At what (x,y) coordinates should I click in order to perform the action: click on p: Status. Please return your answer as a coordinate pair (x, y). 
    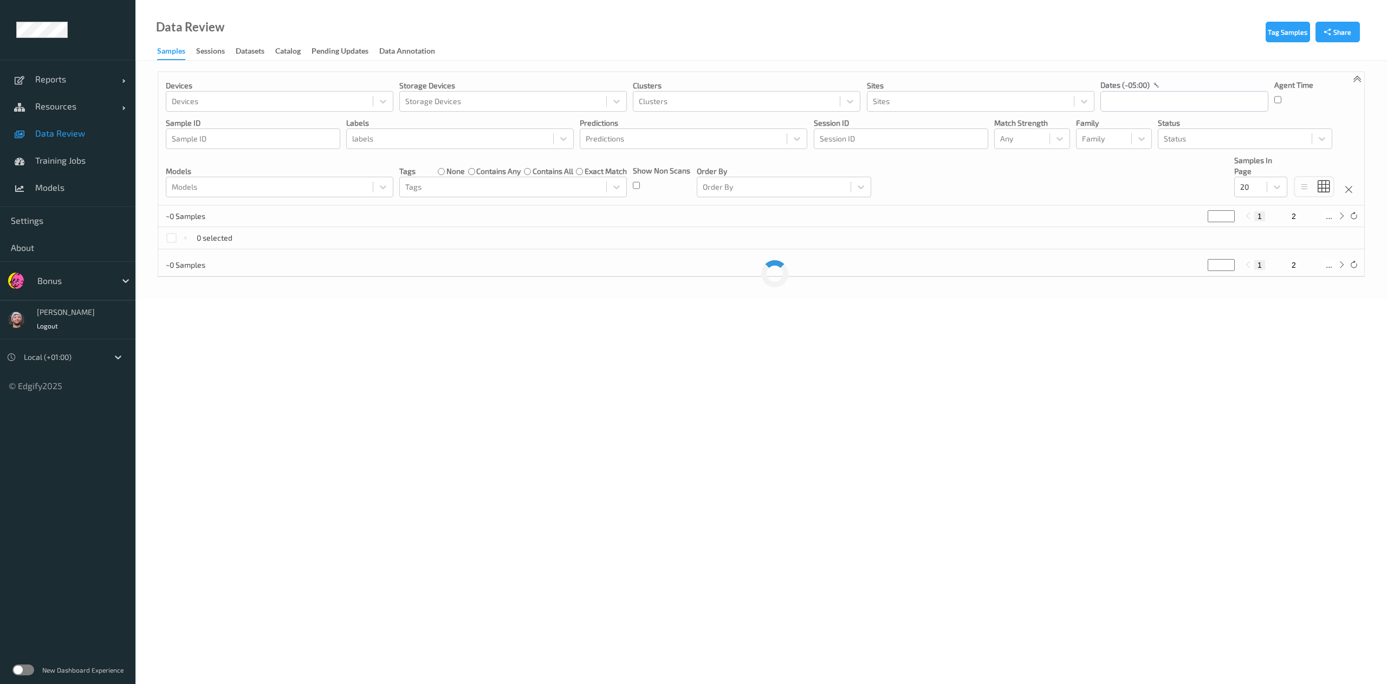
    Looking at the image, I should click on (1245, 123).